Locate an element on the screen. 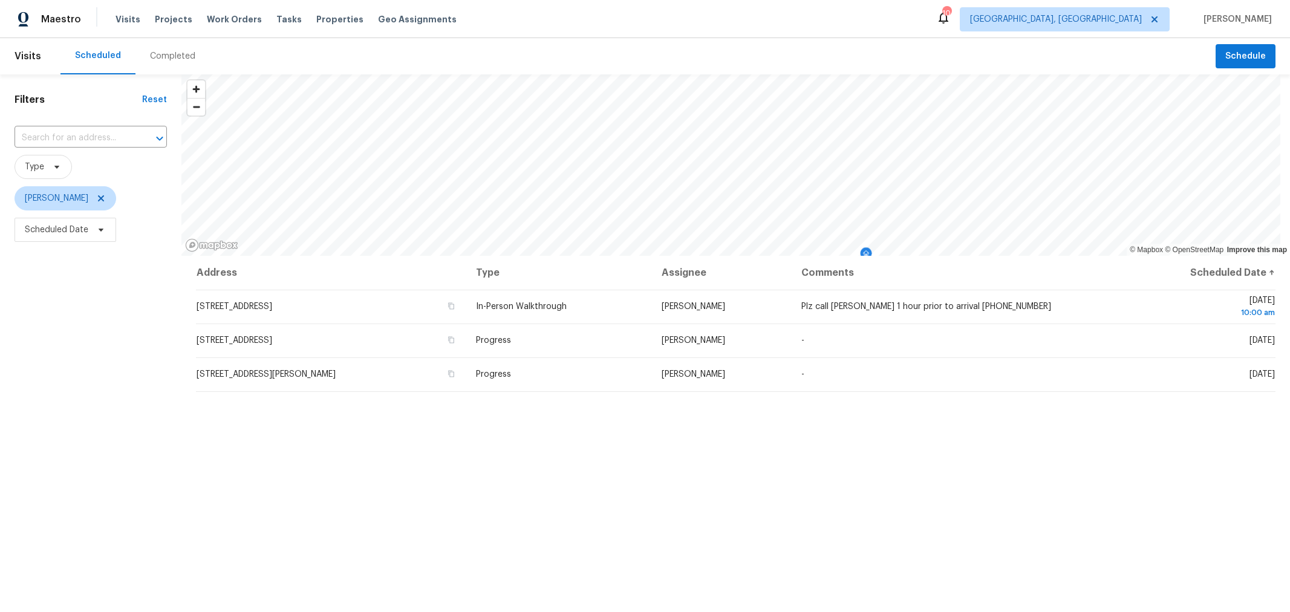 The height and width of the screenshot is (612, 1290). th: Comments is located at coordinates (954, 273).